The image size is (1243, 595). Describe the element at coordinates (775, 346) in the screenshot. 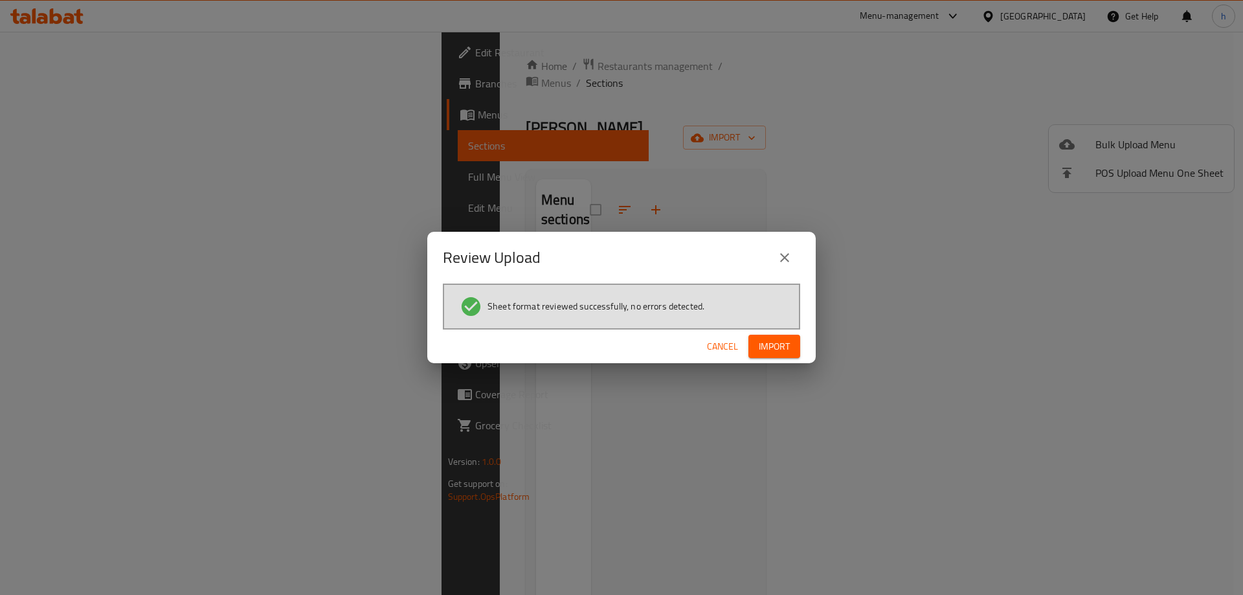

I see `button: Import` at that location.